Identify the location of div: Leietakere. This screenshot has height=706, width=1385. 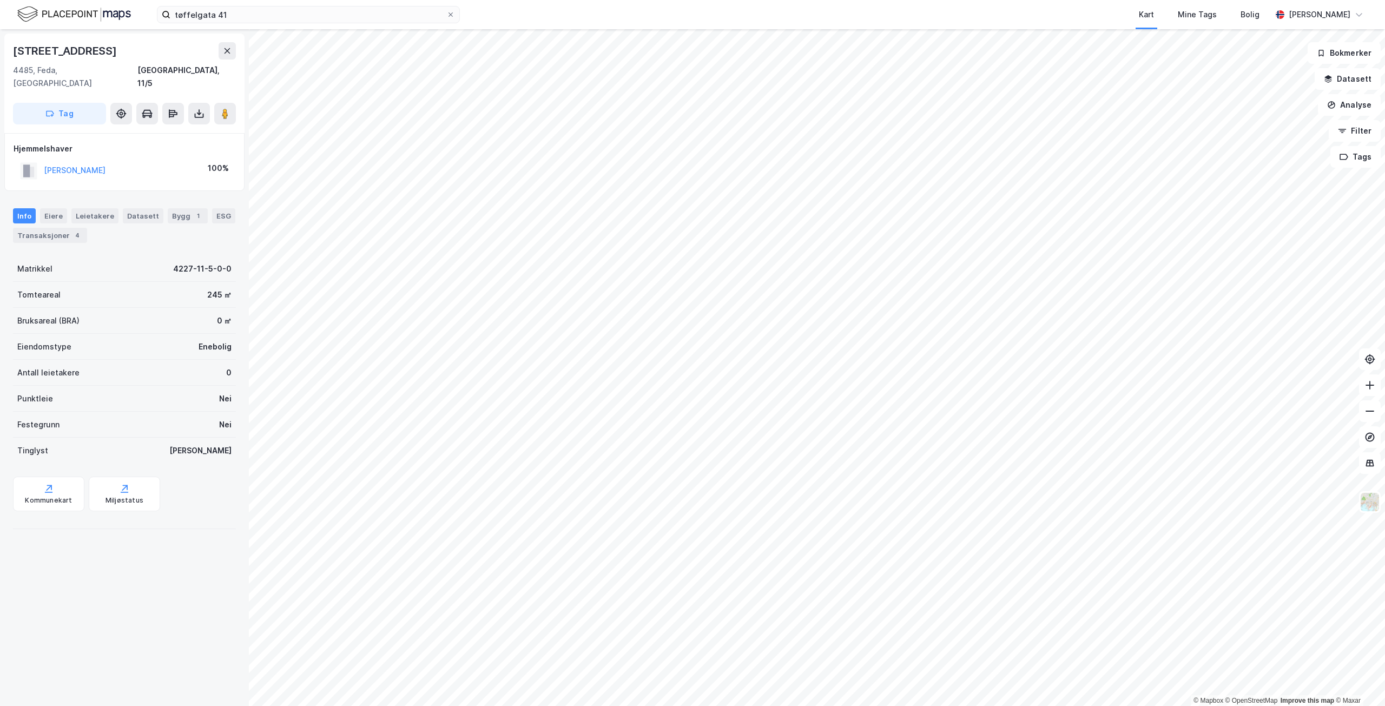
(95, 216).